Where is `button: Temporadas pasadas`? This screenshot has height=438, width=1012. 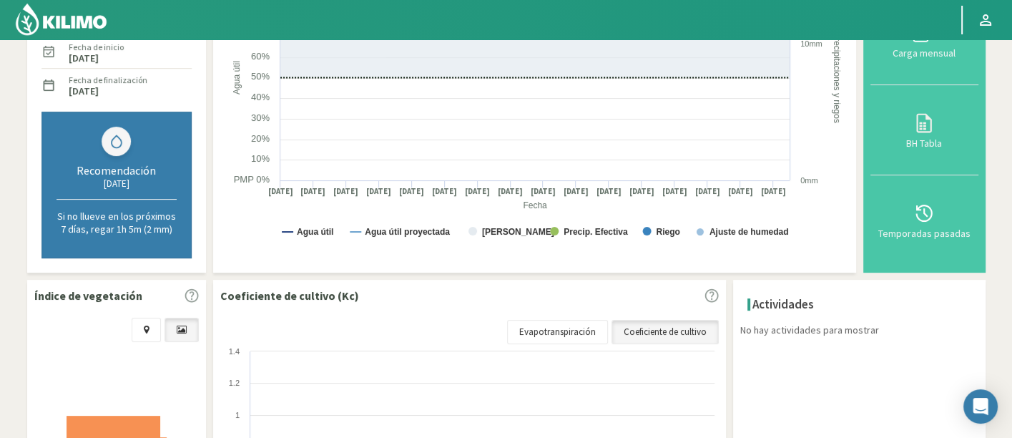
button: Temporadas pasadas is located at coordinates (924, 220).